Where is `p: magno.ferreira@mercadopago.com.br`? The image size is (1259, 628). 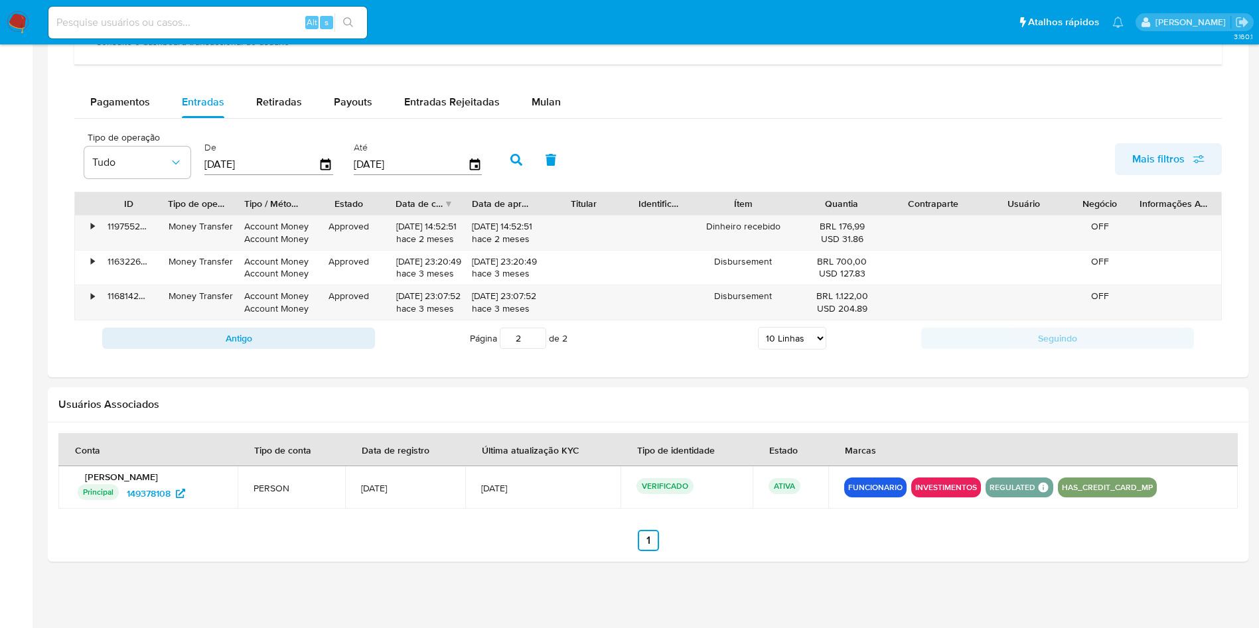
p: magno.ferreira@mercadopago.com.br is located at coordinates (1193, 22).